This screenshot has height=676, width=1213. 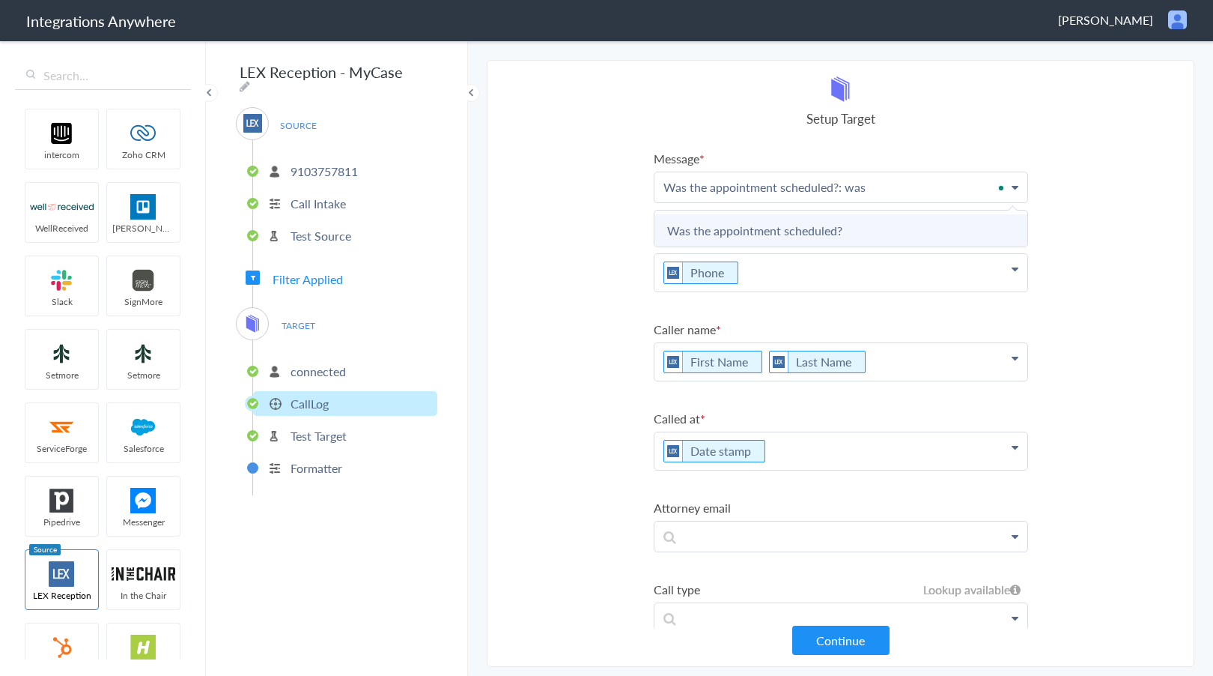 What do you see at coordinates (143, 448) in the screenshot?
I see `span: Salesforce` at bounding box center [143, 448].